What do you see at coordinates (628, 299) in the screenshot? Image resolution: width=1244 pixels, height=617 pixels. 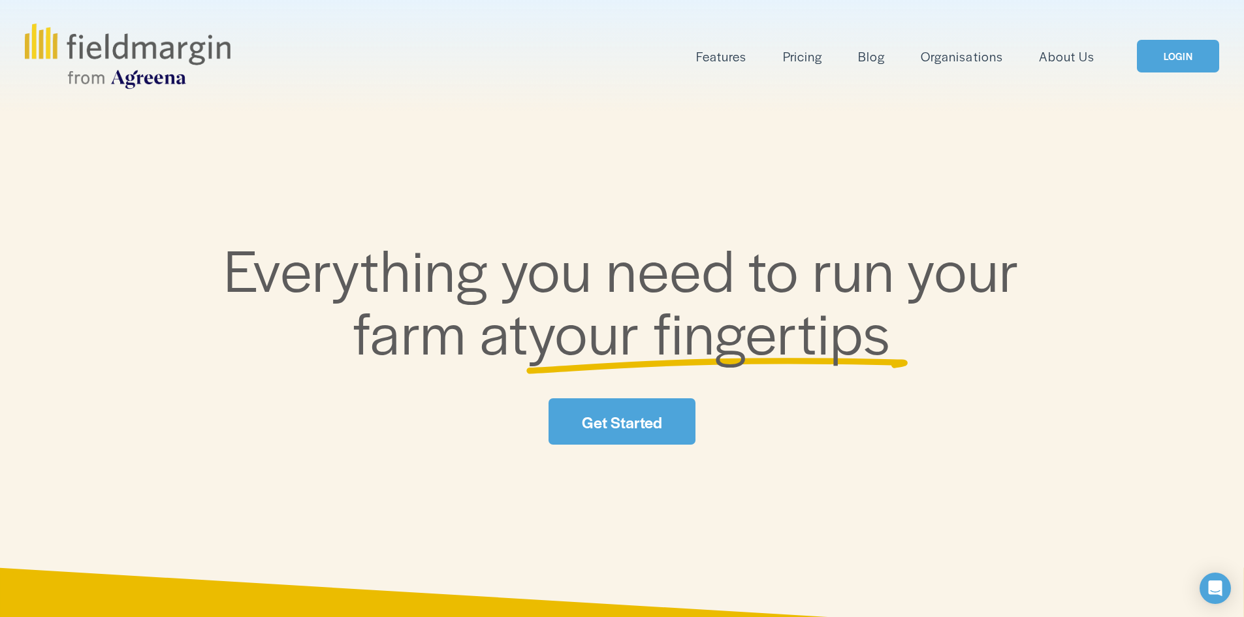 I see `span: Everything you need to run your farm at` at bounding box center [628, 299].